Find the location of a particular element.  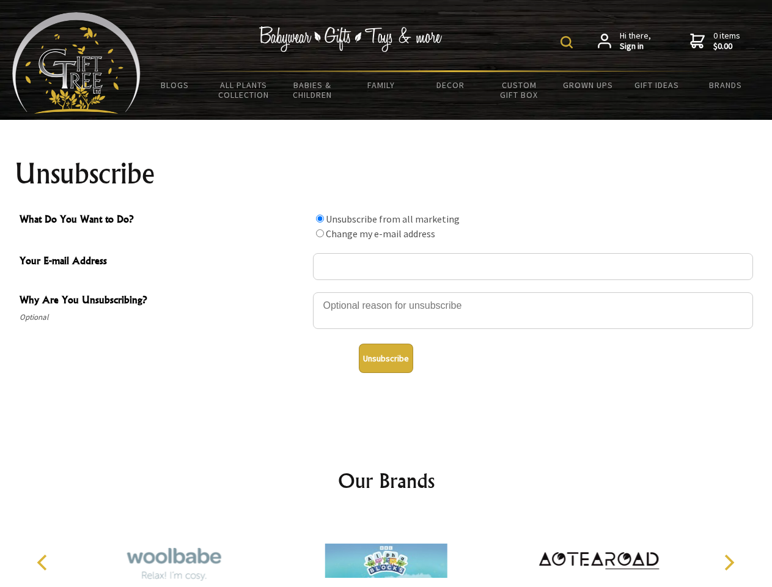

span: Why Are You Unsubscribing? is located at coordinates (163, 301).